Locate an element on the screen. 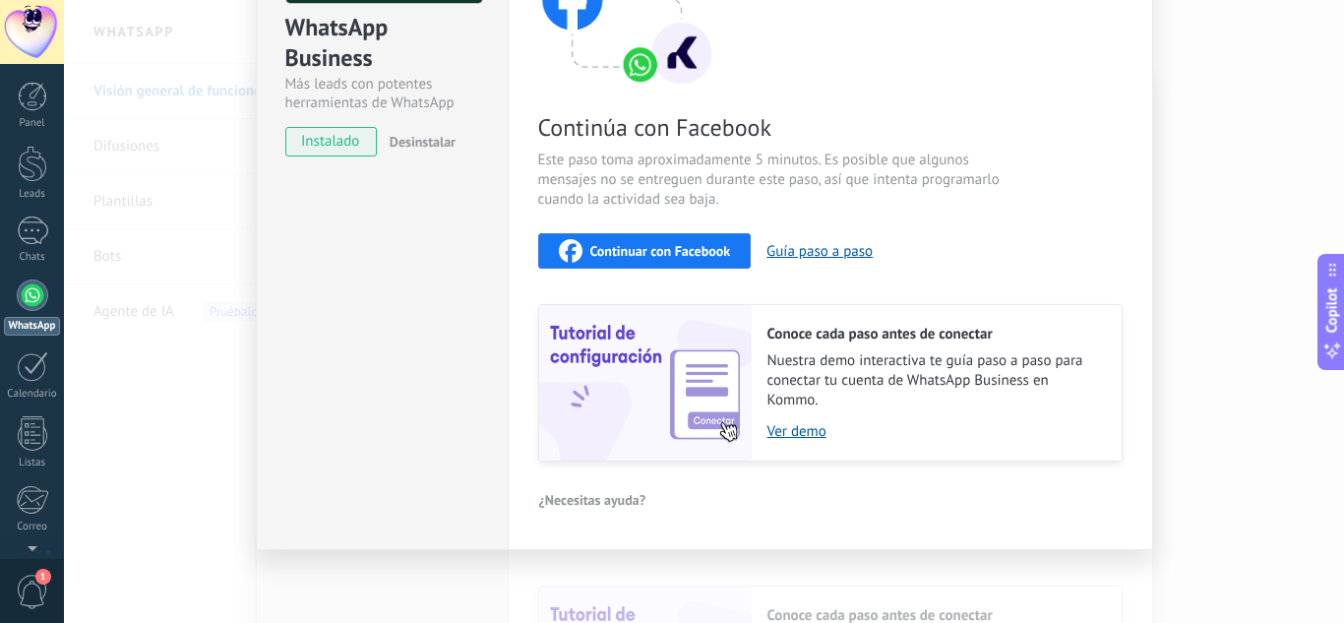 Image resolution: width=1344 pixels, height=623 pixels. div: Leads is located at coordinates (32, 194).